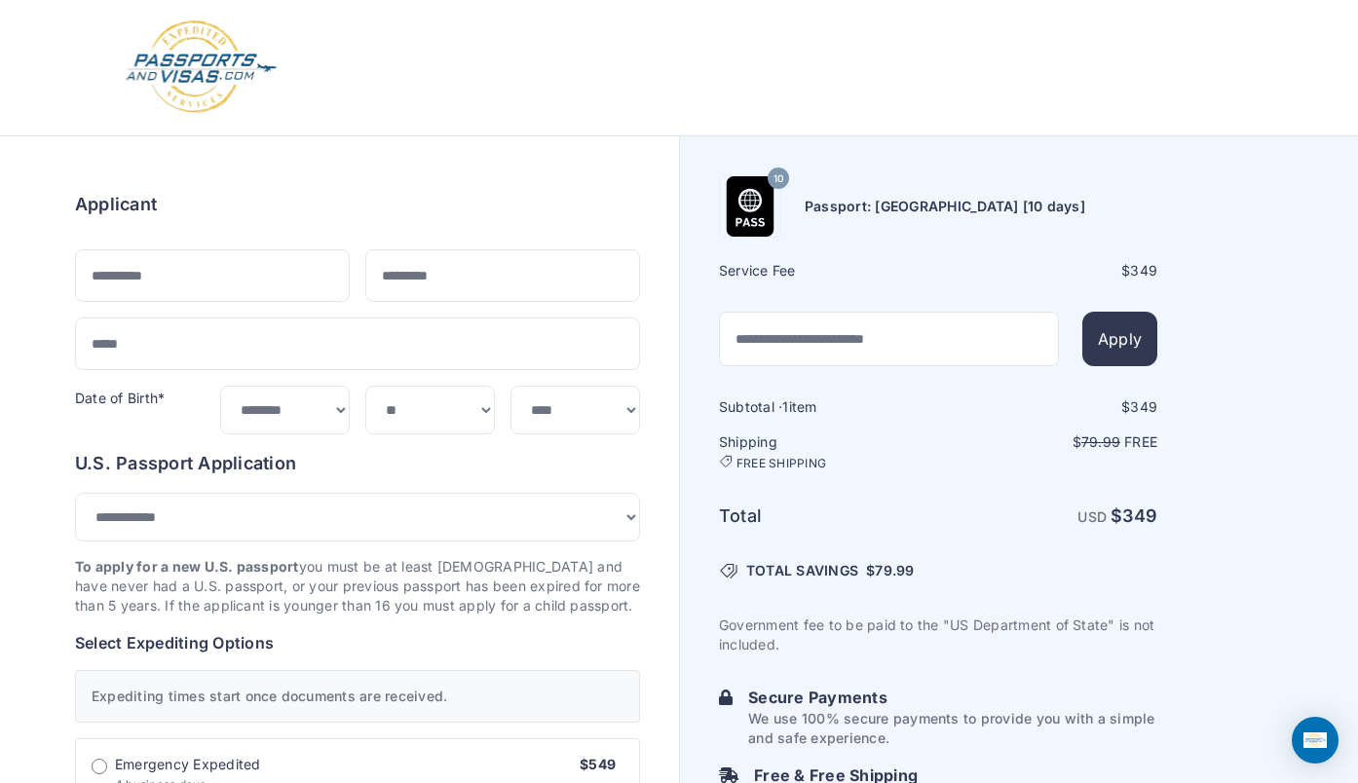 Image resolution: width=1358 pixels, height=783 pixels. What do you see at coordinates (827, 271) in the screenshot?
I see `h6: Service Fee` at bounding box center [827, 271].